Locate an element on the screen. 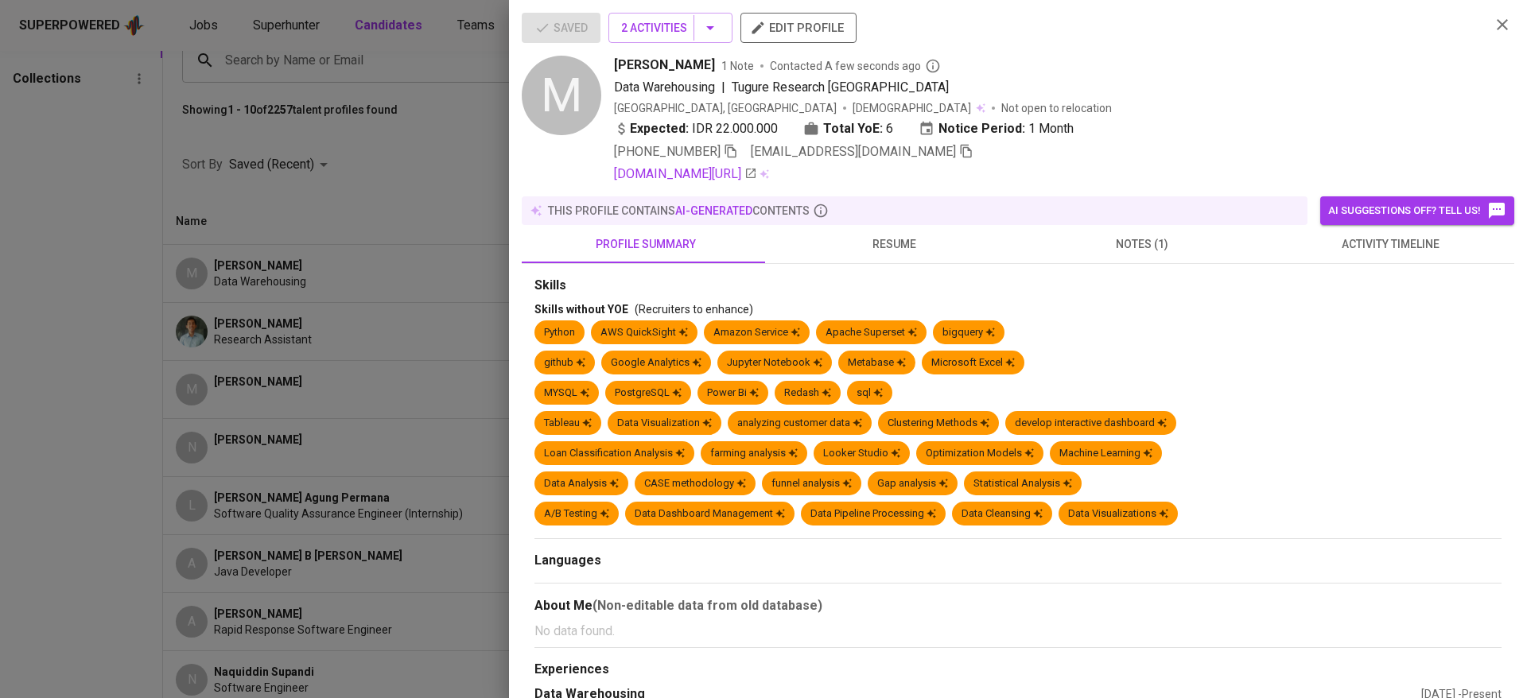  div: develop interactive dashboard is located at coordinates (1090, 423).